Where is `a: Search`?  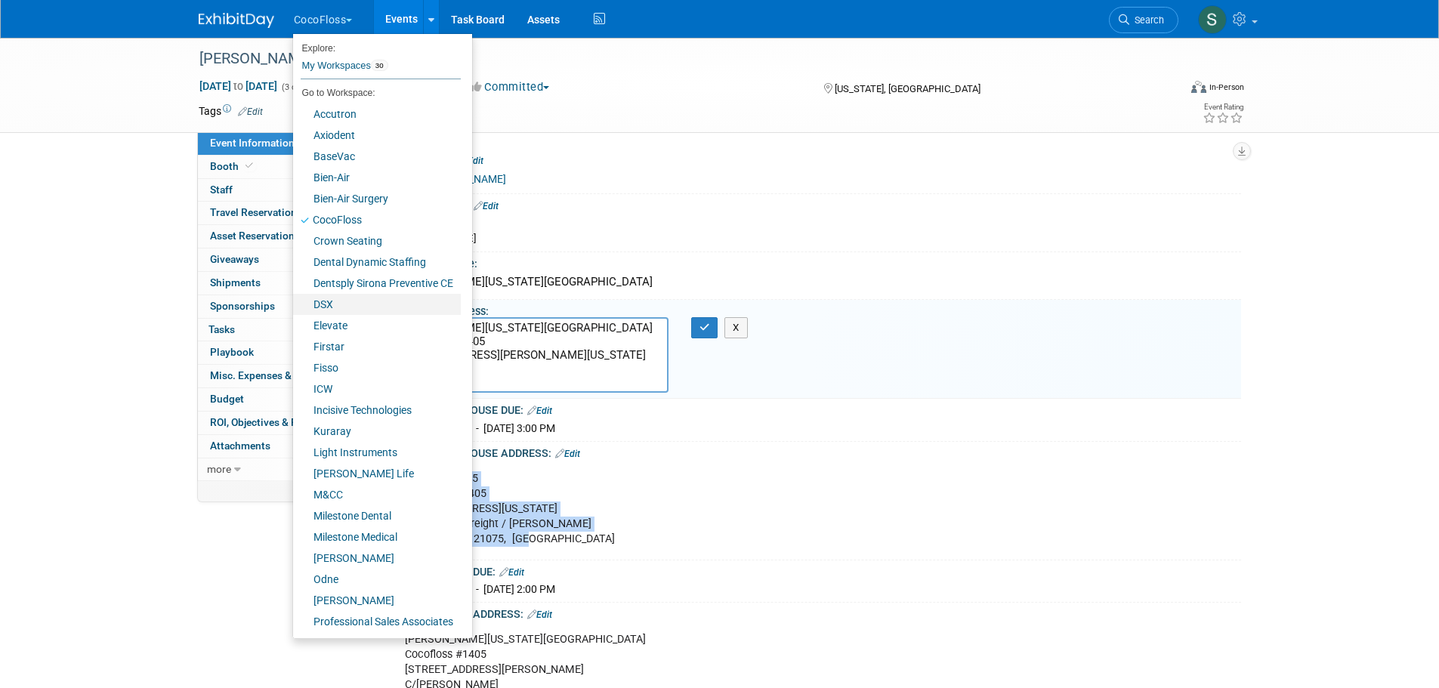 a: Search is located at coordinates (1144, 20).